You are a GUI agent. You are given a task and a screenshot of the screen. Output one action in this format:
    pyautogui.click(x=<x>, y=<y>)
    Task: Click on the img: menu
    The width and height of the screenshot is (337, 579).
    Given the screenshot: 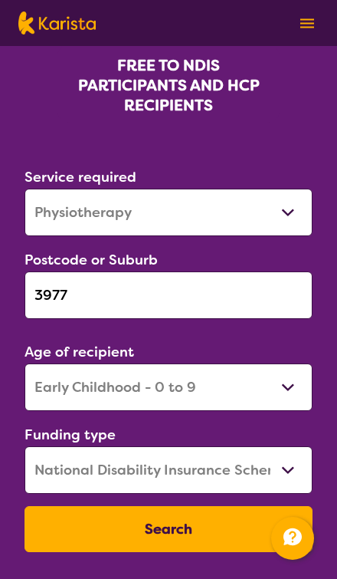 What is the action you would take?
    pyautogui.click(x=308, y=23)
    